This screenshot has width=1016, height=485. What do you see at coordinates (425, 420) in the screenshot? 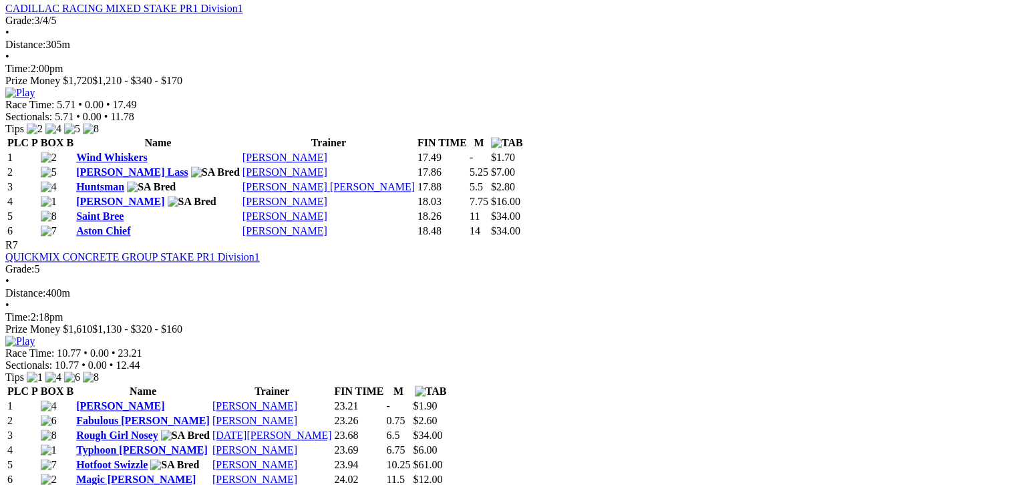
I see `span: $2.60` at bounding box center [425, 420].